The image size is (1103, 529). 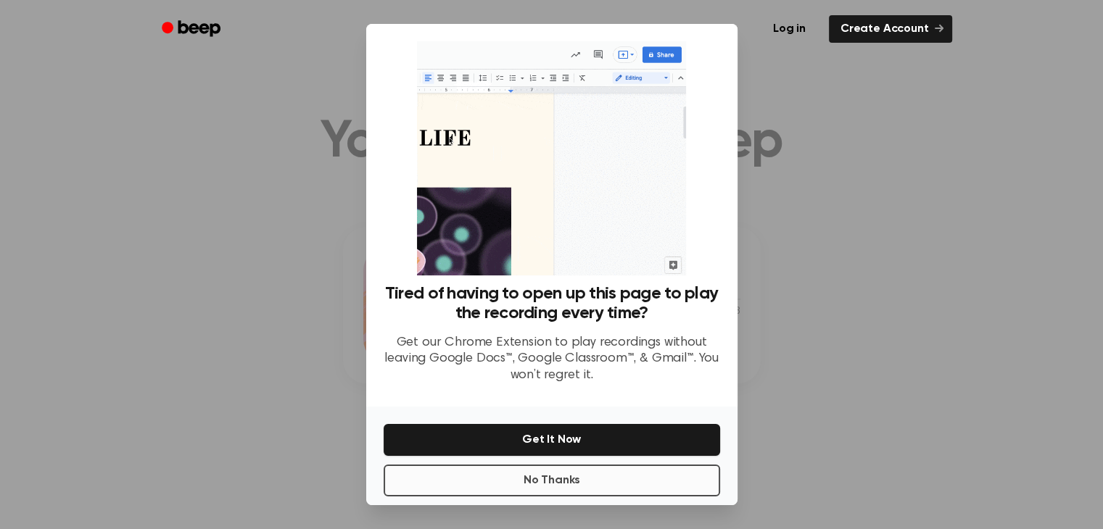 What do you see at coordinates (551, 158) in the screenshot?
I see `img: Beep extension in action` at bounding box center [551, 158].